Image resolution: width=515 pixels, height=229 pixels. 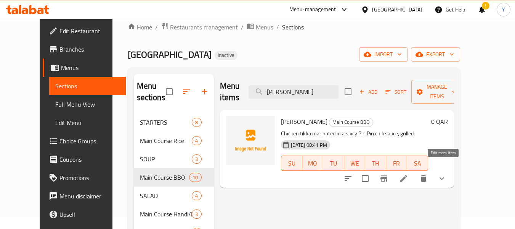 What do you see at coordinates (226, 55) in the screenshot?
I see `span: Inactive` at bounding box center [226, 55].